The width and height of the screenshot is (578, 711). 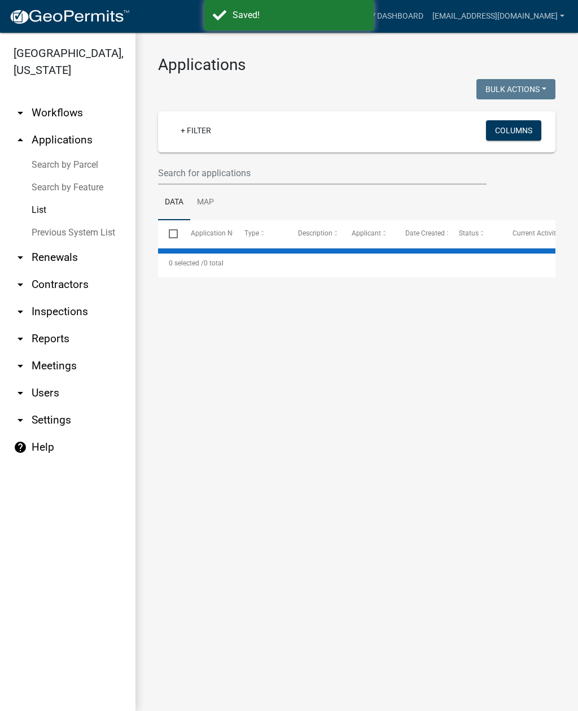 I want to click on span: Applicant, so click(x=366, y=233).